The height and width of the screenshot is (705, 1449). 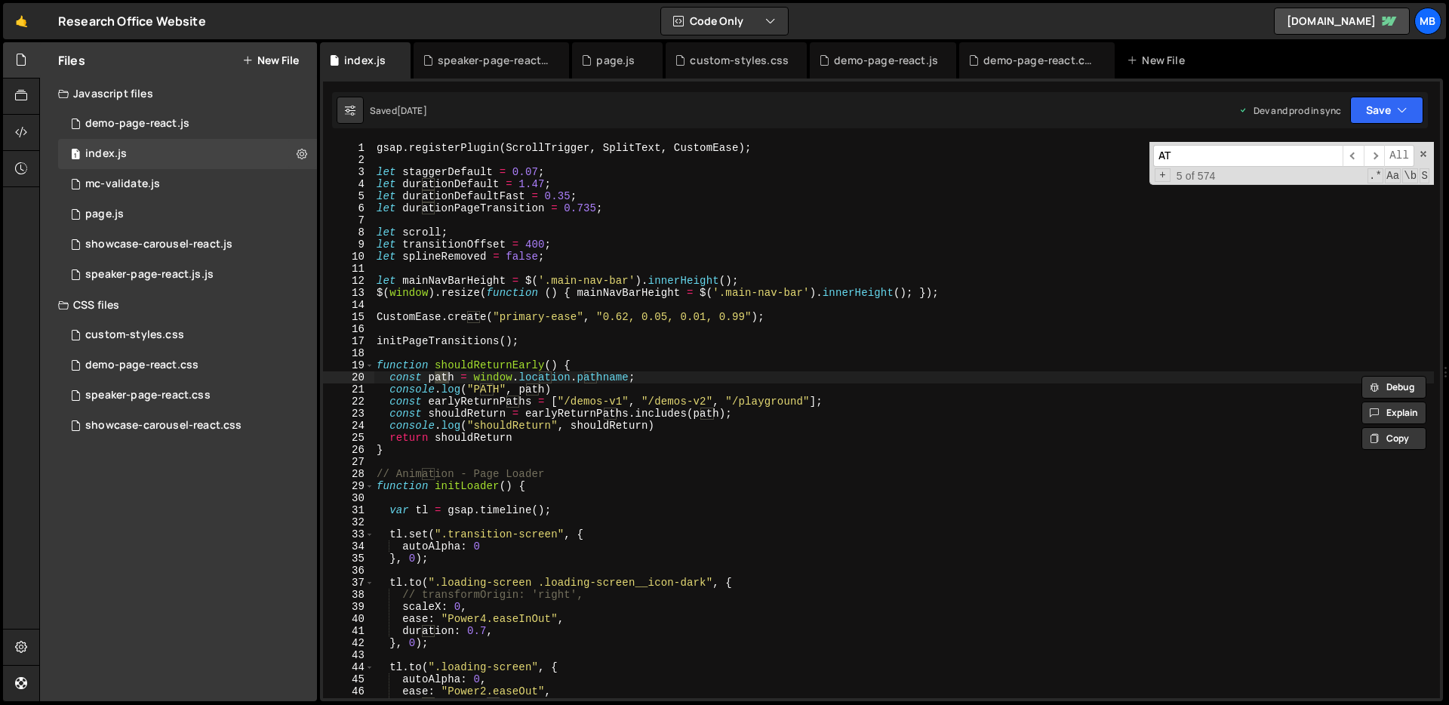 What do you see at coordinates (349, 220) in the screenshot?
I see `div: 7` at bounding box center [349, 220].